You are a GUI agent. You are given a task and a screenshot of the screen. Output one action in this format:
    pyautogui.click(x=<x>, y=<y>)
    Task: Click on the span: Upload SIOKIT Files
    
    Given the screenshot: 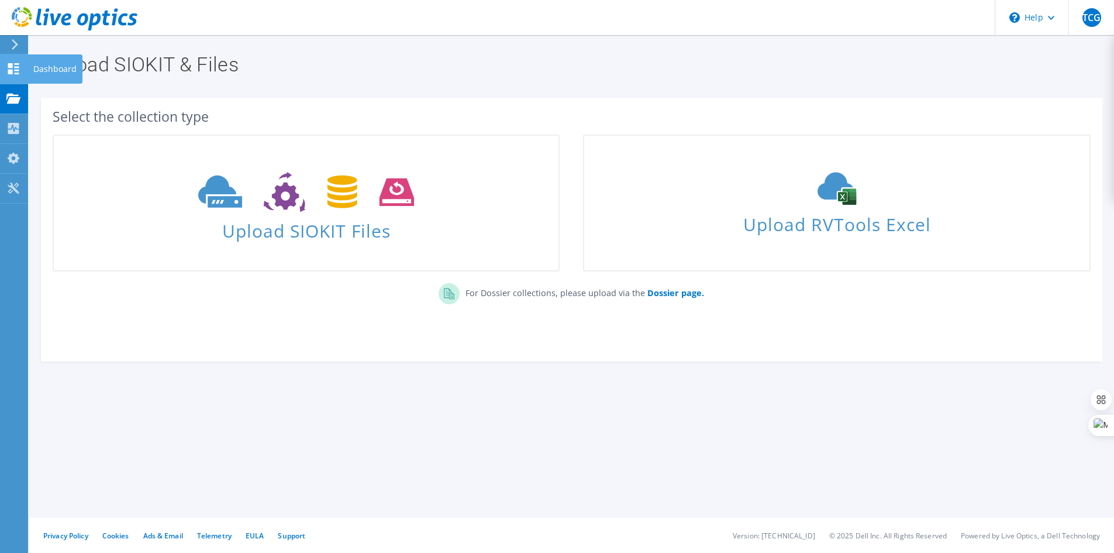 What is the action you would take?
    pyautogui.click(x=306, y=227)
    